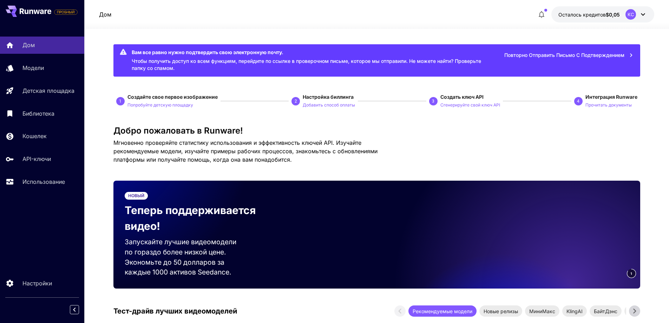 The image size is (669, 323). What do you see at coordinates (501, 311) in the screenshot?
I see `div: Новые релизы` at bounding box center [501, 311].